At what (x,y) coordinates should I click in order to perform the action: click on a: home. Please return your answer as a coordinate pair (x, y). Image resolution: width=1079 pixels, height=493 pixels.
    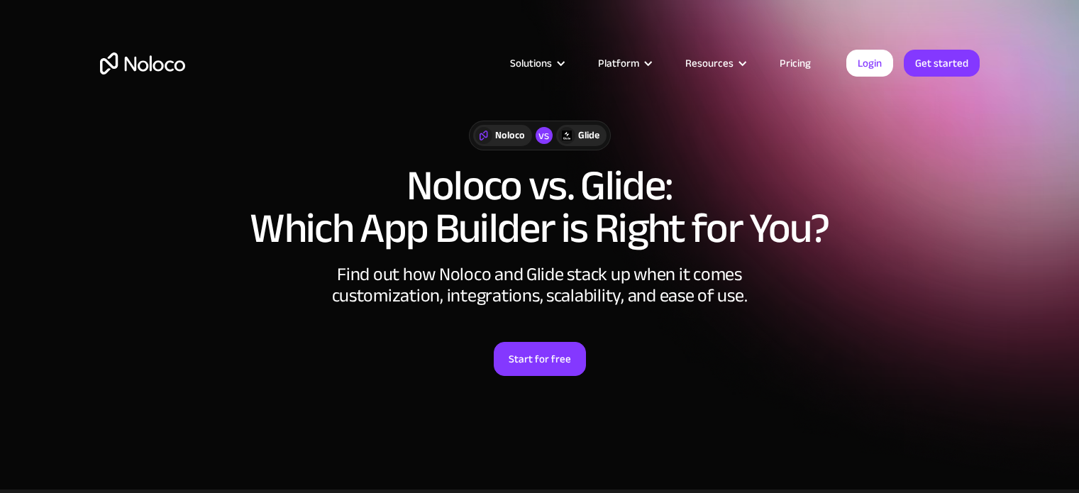
    Looking at the image, I should click on (143, 63).